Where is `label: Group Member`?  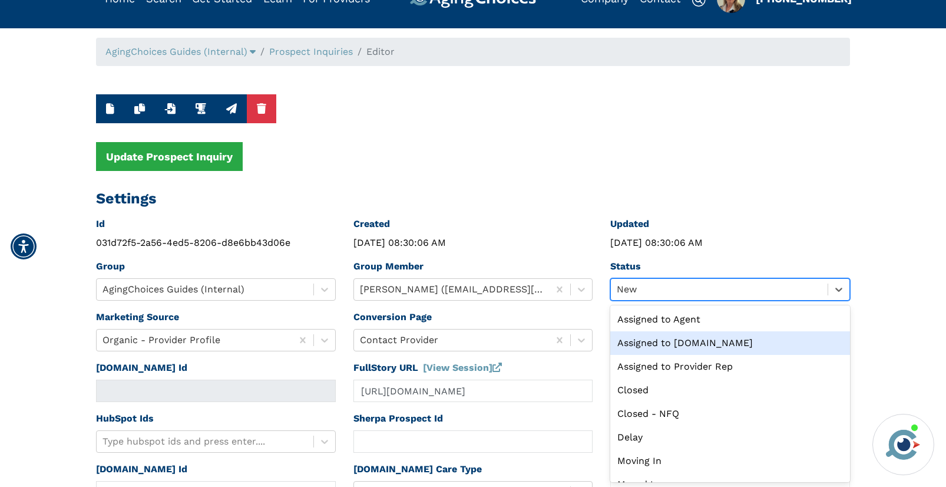 label: Group Member is located at coordinates (388, 266).